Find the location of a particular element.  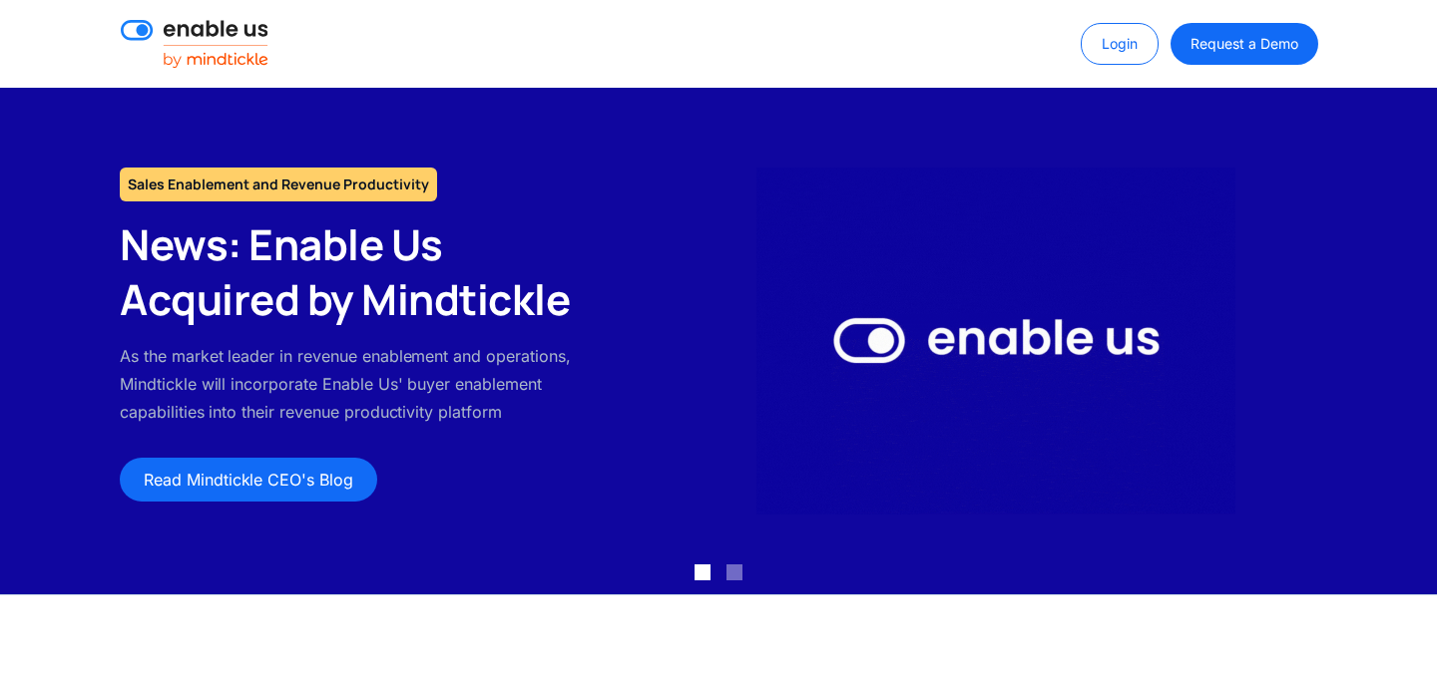

a: Request a Demo is located at coordinates (1243, 44).